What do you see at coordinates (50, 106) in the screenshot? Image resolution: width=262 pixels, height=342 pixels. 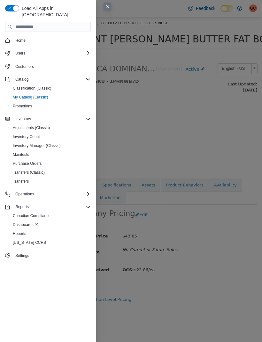 I see `button: Promotions` at bounding box center [50, 106].